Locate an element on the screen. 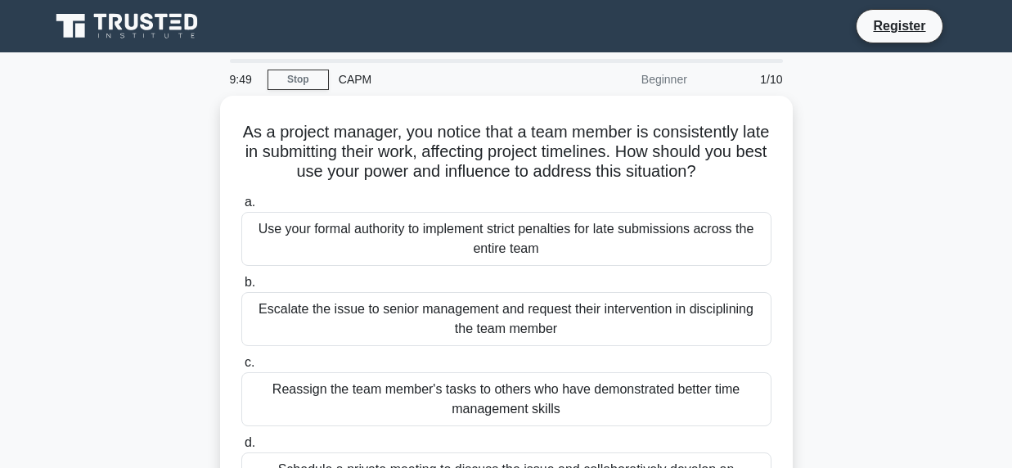 This screenshot has height=468, width=1012. div: 1/10 is located at coordinates (744, 79).